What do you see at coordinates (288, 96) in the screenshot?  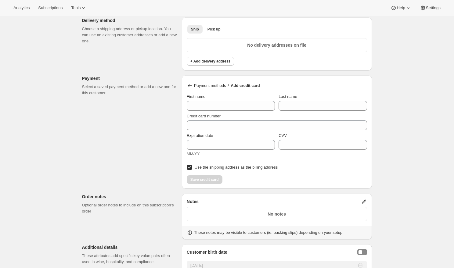 I see `span: Last name` at bounding box center [288, 96].